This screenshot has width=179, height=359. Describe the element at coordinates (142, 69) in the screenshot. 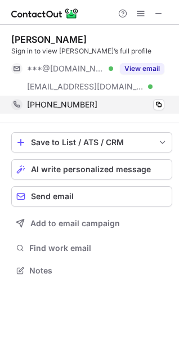

I see `button: Reveal Button` at that location.